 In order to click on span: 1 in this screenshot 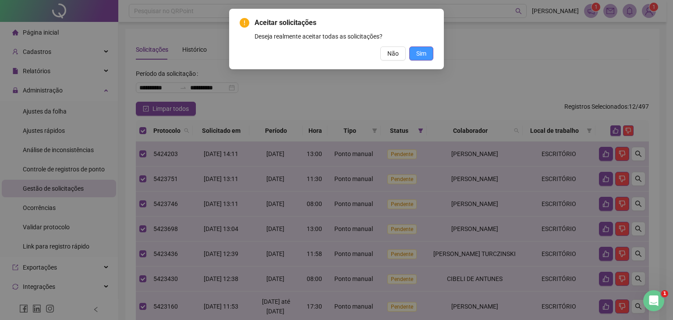, I will do `click(665, 293)`.